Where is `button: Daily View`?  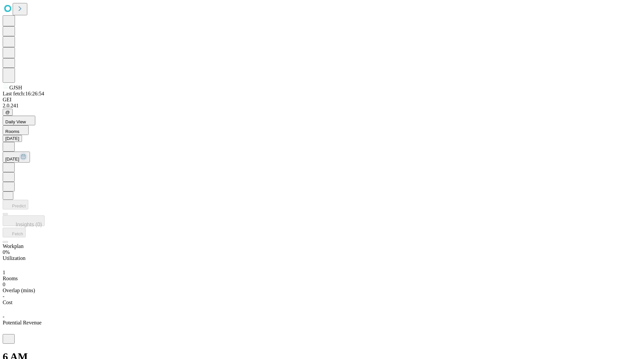 button: Daily View is located at coordinates (19, 120).